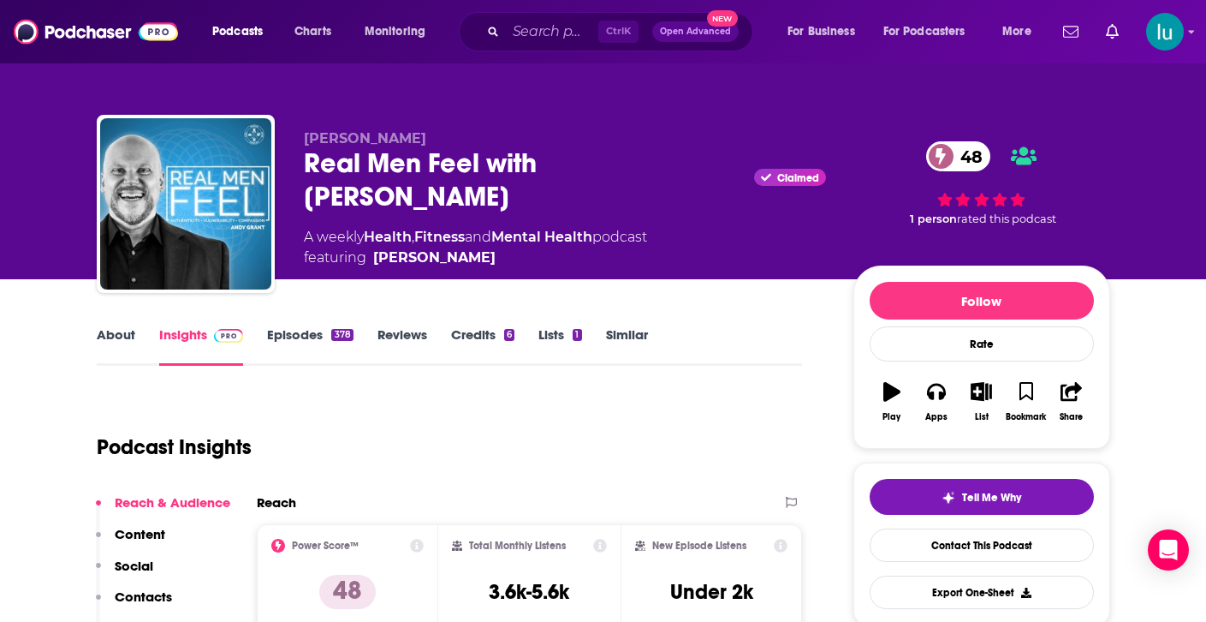 This screenshot has height=622, width=1206. What do you see at coordinates (96, 32) in the screenshot?
I see `img: Podchaser - Follow, Share and Rate Podcasts` at bounding box center [96, 32].